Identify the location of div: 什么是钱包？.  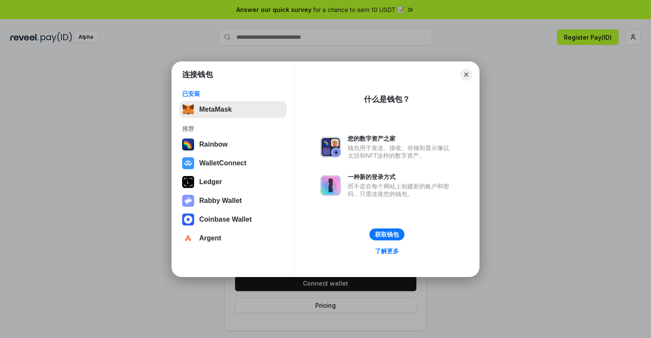
(387, 99).